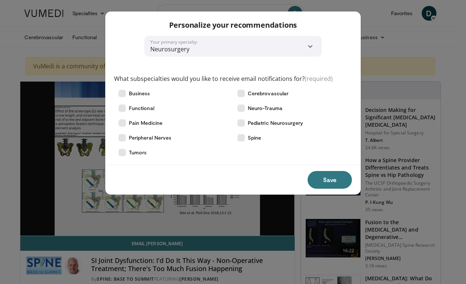 This screenshot has height=284, width=466. I want to click on span: Peripheral Nerves, so click(150, 138).